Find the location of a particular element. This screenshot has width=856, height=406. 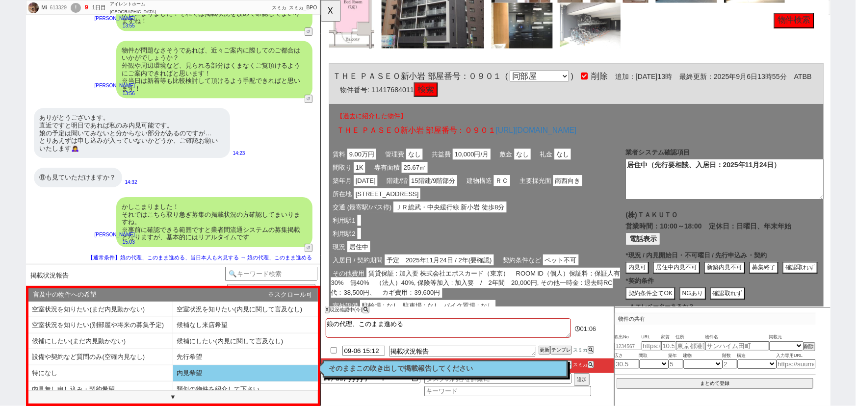

li: 先行希望 is located at coordinates (245, 357).